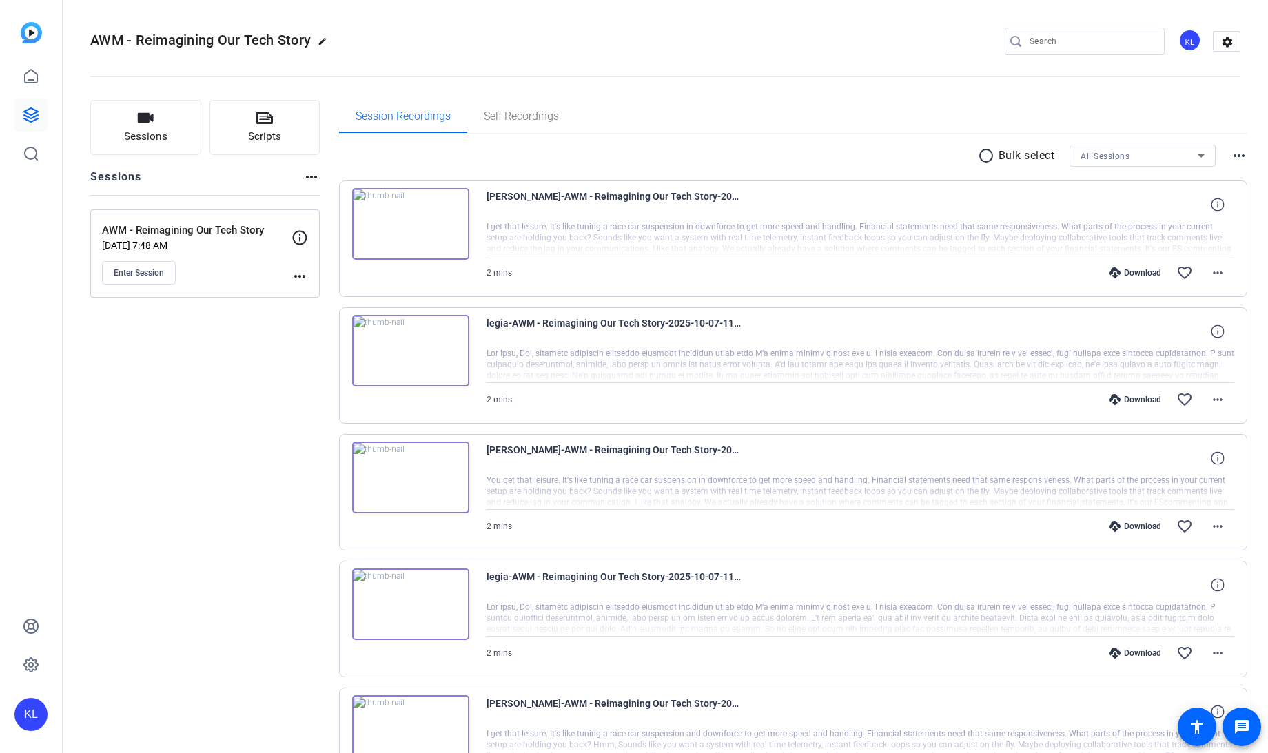 The width and height of the screenshot is (1268, 753). Describe the element at coordinates (1091, 41) in the screenshot. I see `input: Search` at that location.